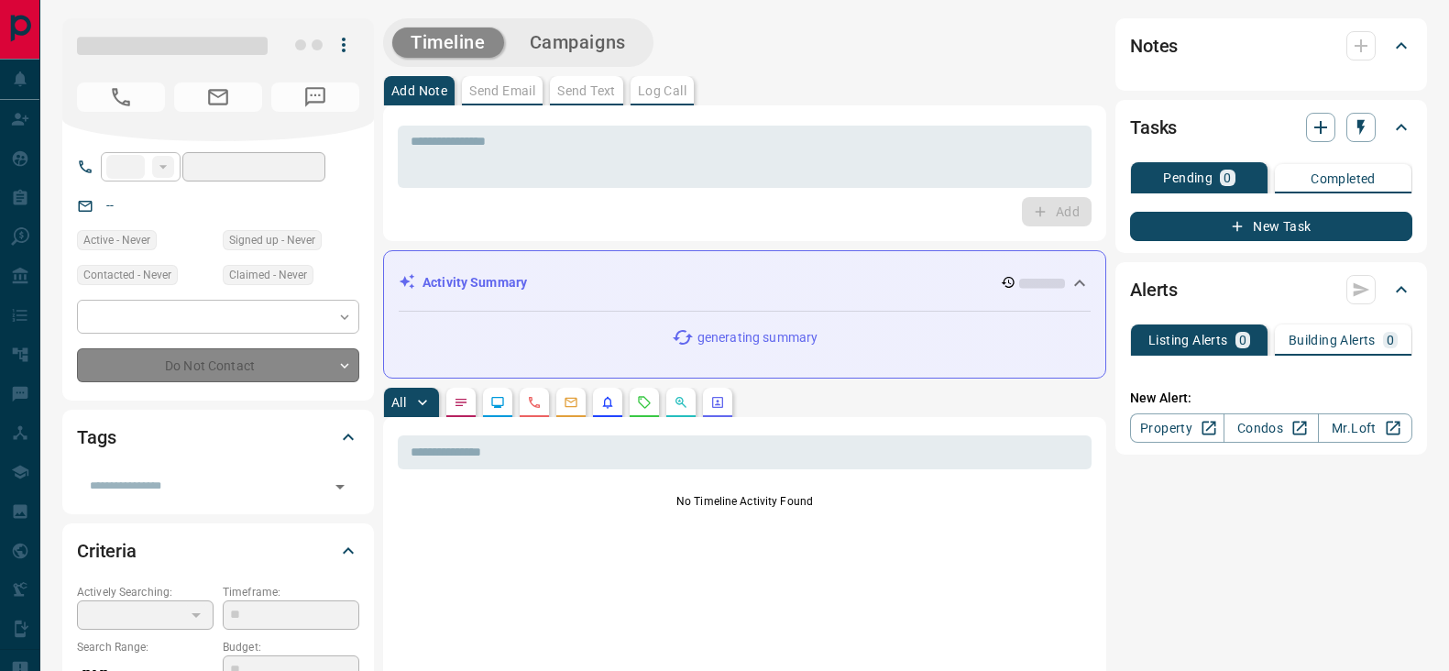 The height and width of the screenshot is (671, 1449). Describe the element at coordinates (1154, 290) in the screenshot. I see `h2: Alerts` at that location.